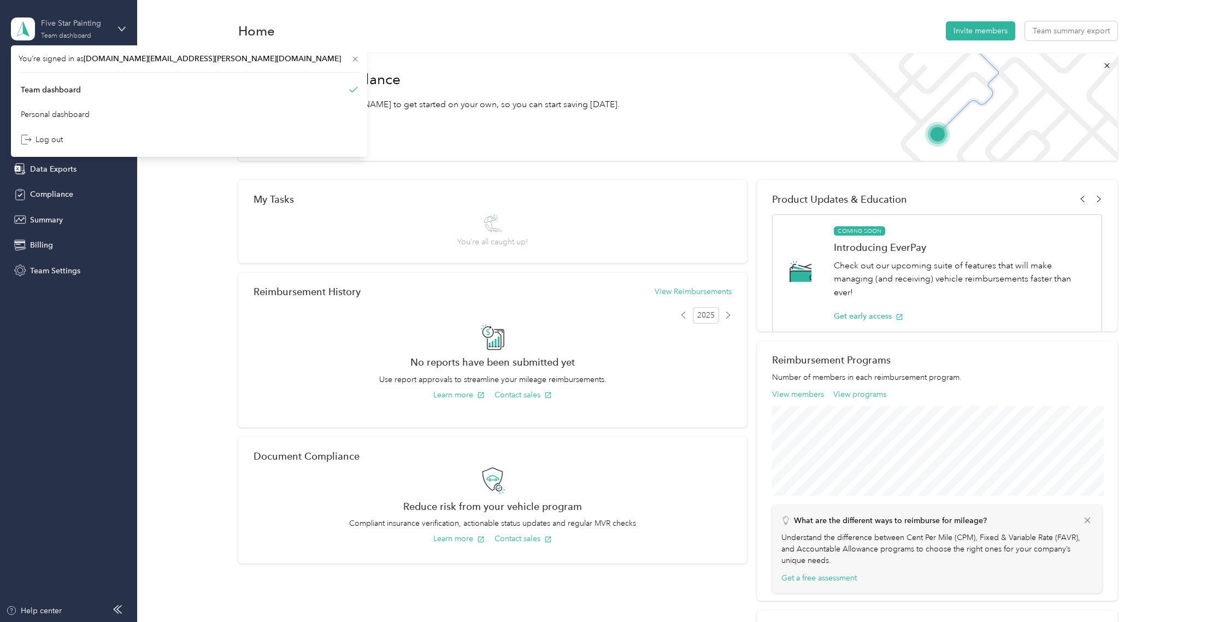  Describe the element at coordinates (961, 247) in the screenshot. I see `h1: Introducing EverPay` at that location.